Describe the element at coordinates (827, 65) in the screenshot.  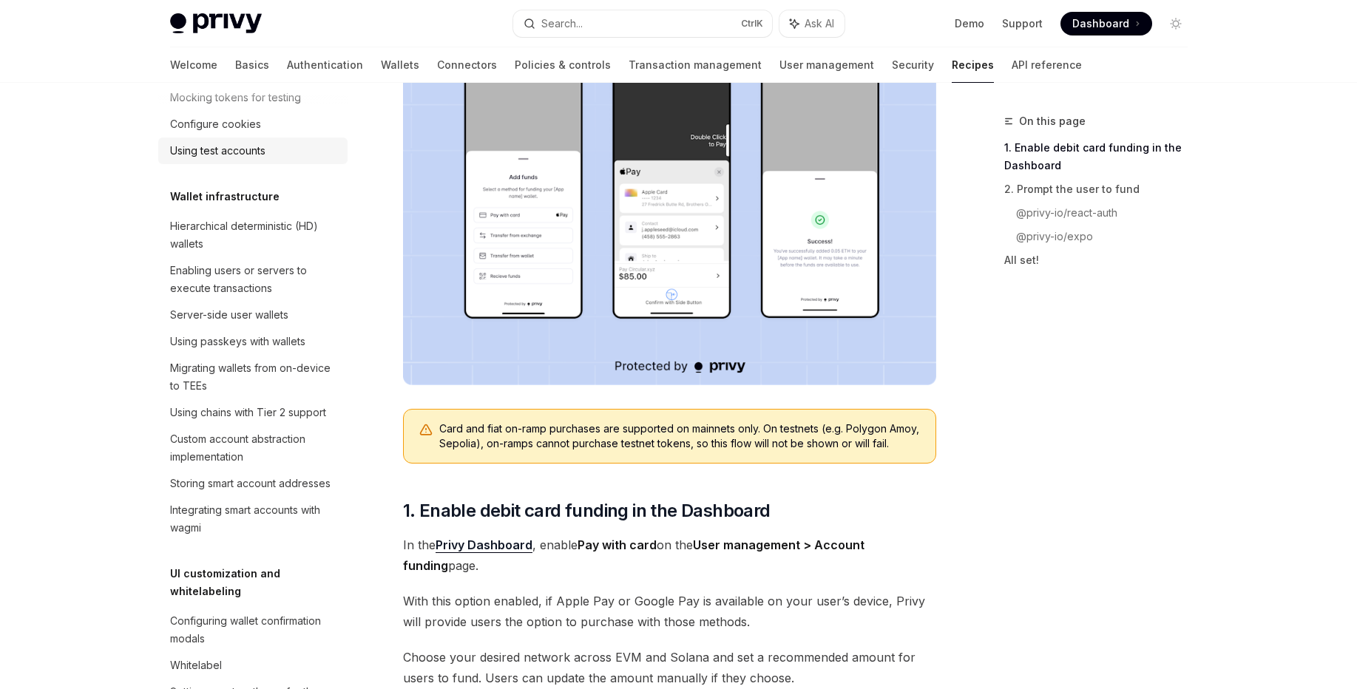
I see `a: User management` at that location.